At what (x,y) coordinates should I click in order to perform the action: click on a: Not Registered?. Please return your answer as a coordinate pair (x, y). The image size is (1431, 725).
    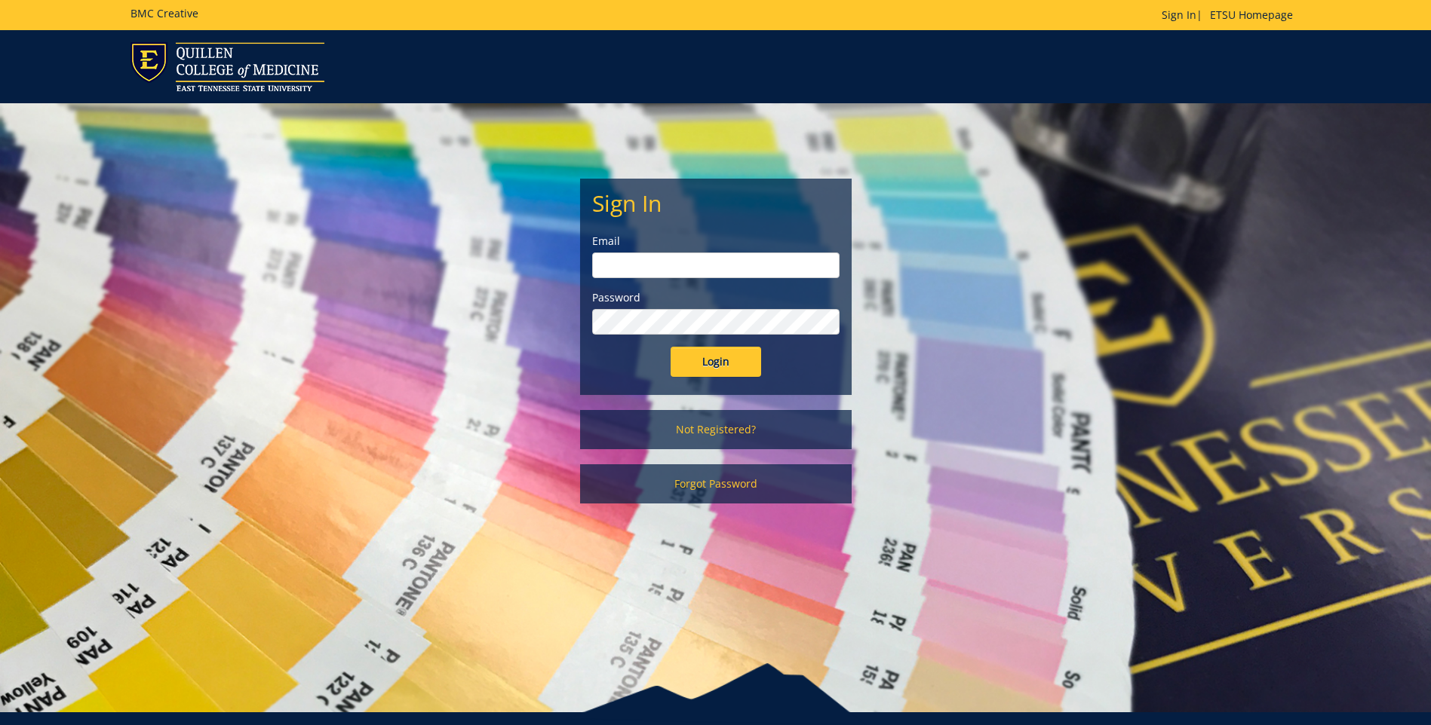
    Looking at the image, I should click on (716, 430).